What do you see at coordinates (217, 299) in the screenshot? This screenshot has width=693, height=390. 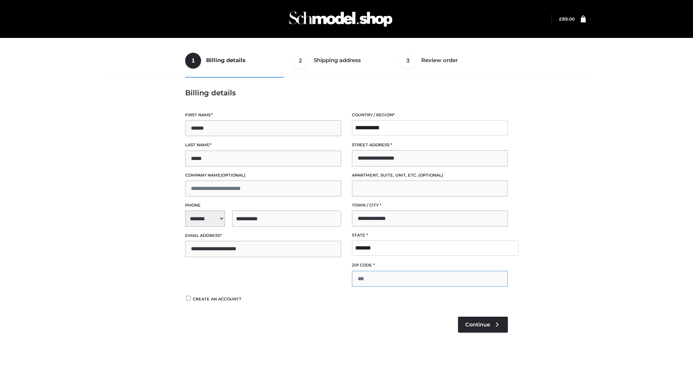 I see `span: Create an account?` at bounding box center [217, 299].